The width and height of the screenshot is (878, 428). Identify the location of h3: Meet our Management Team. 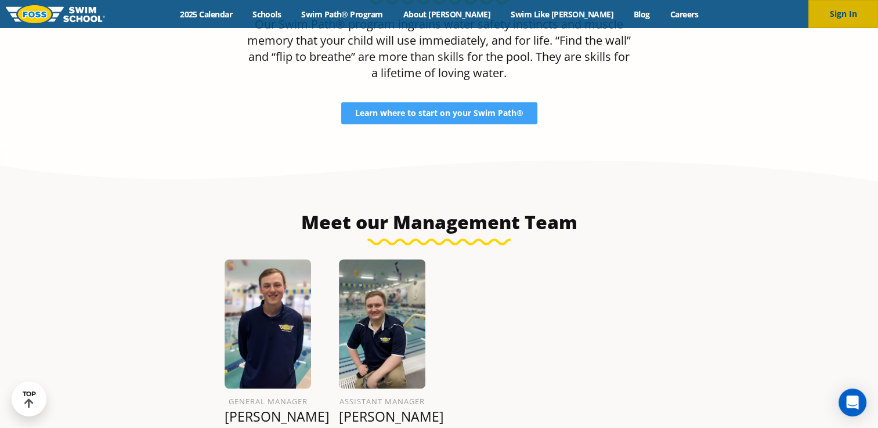
(439, 222).